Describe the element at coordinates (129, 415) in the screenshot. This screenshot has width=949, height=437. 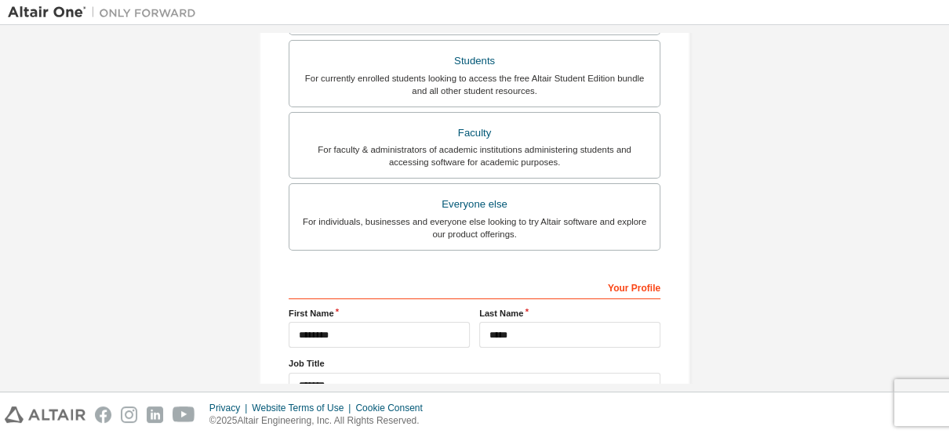
I see `img: instagram.svg` at that location.